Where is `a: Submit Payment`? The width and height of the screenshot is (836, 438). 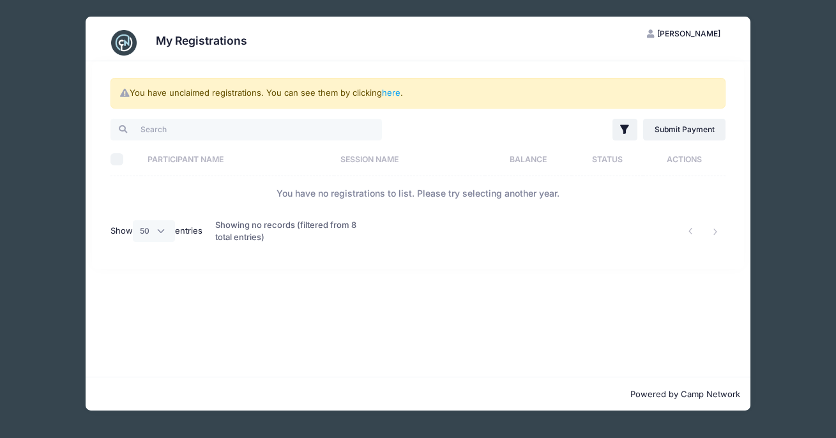
a: Submit Payment is located at coordinates (684, 130).